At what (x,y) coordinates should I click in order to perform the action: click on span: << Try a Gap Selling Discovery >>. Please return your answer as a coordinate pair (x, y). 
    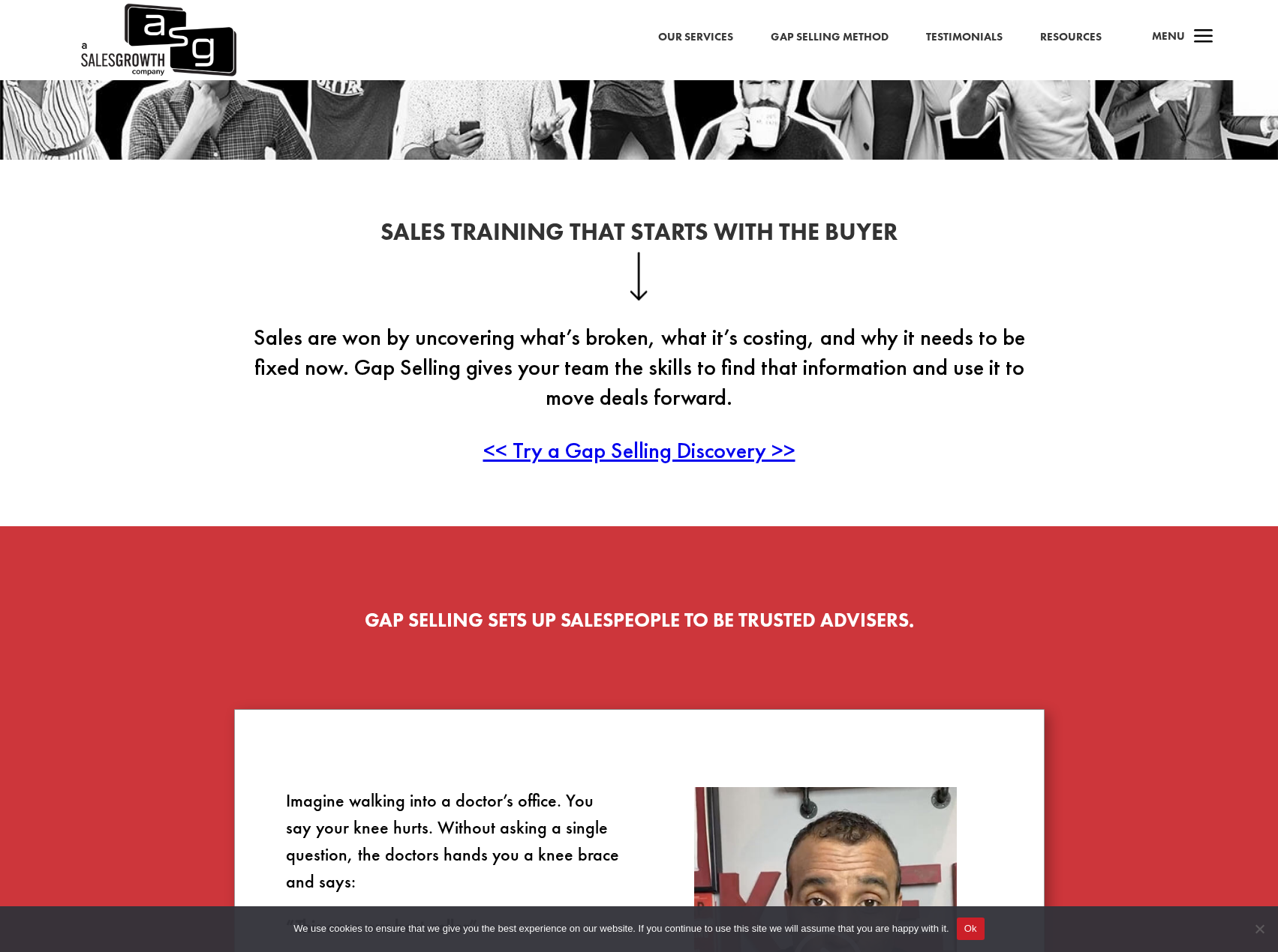
    Looking at the image, I should click on (639, 450).